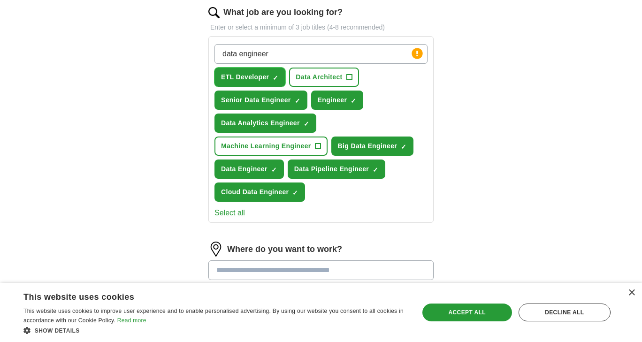 This screenshot has width=642, height=342. What do you see at coordinates (631, 293) in the screenshot?
I see `div: Close` at bounding box center [631, 293].